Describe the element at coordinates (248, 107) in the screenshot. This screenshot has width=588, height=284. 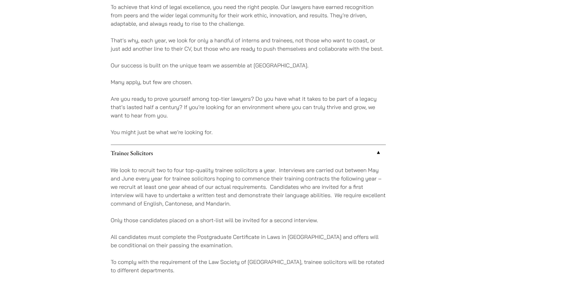
I see `p: Are you ready to prove yourself among top-tier lawyers? Do you have what it takes to be part of a...` at that location.